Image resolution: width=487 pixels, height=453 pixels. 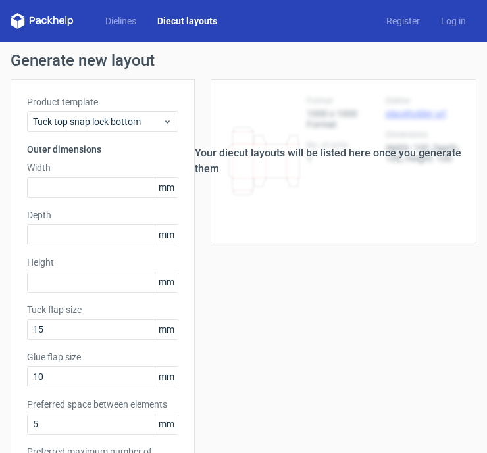 What do you see at coordinates (97, 122) in the screenshot?
I see `span: Tuck top snap lock bottom` at bounding box center [97, 122].